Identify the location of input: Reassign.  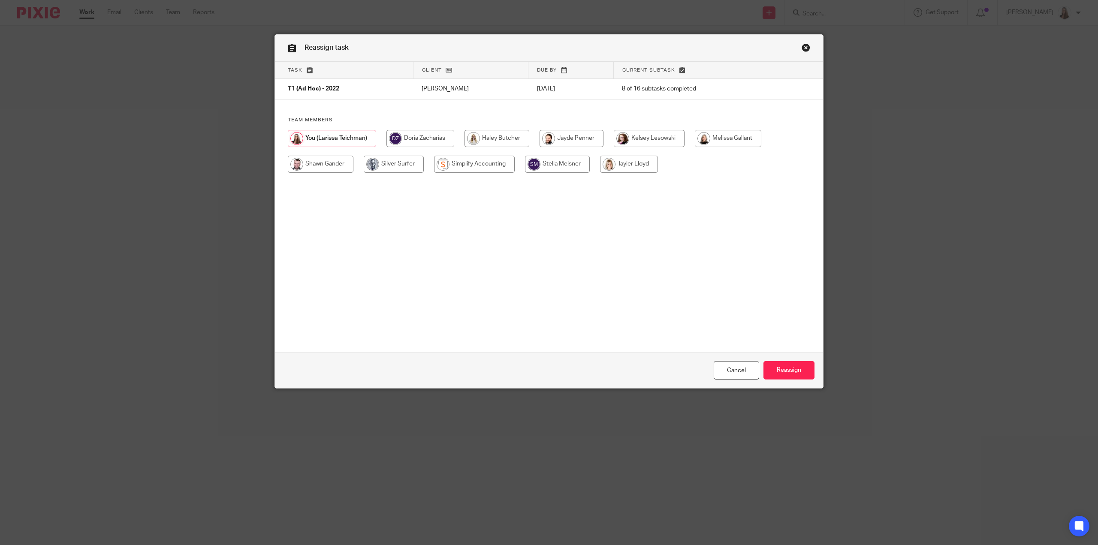
(788, 370).